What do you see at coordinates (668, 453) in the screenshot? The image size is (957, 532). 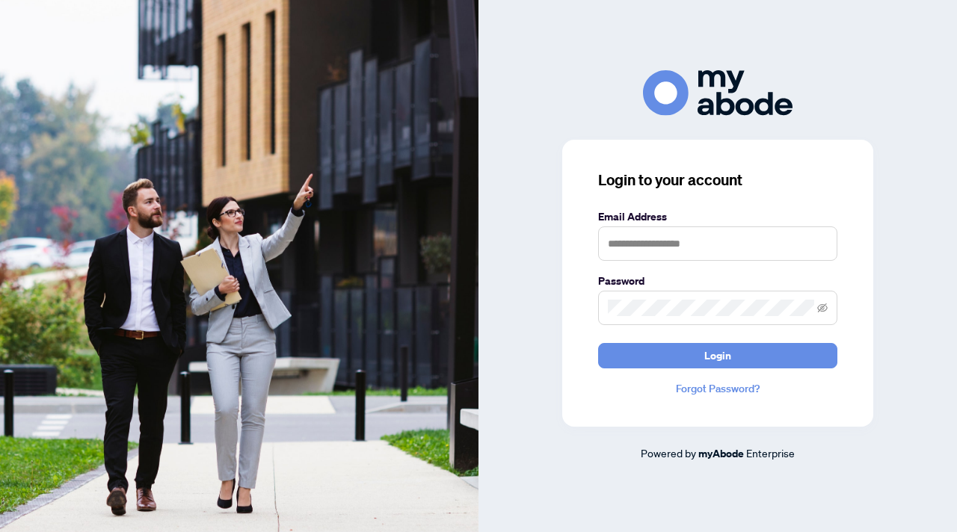 I see `span: Powered by` at bounding box center [668, 453].